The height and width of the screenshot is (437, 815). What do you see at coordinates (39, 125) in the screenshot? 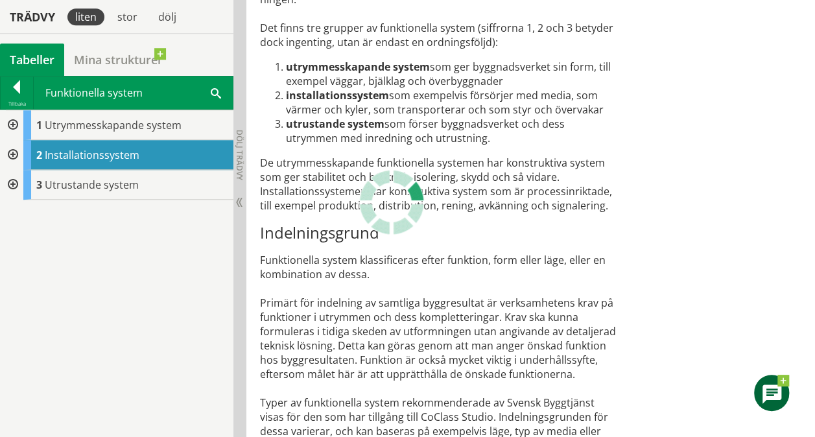
I see `span: 1` at bounding box center [39, 125].